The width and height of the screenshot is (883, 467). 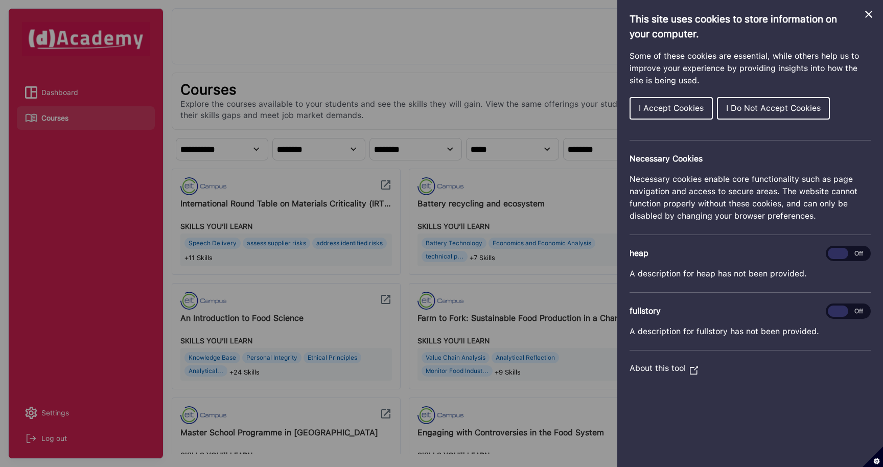 What do you see at coordinates (869, 14) in the screenshot?
I see `button: Close Cookie Control` at bounding box center [869, 14].